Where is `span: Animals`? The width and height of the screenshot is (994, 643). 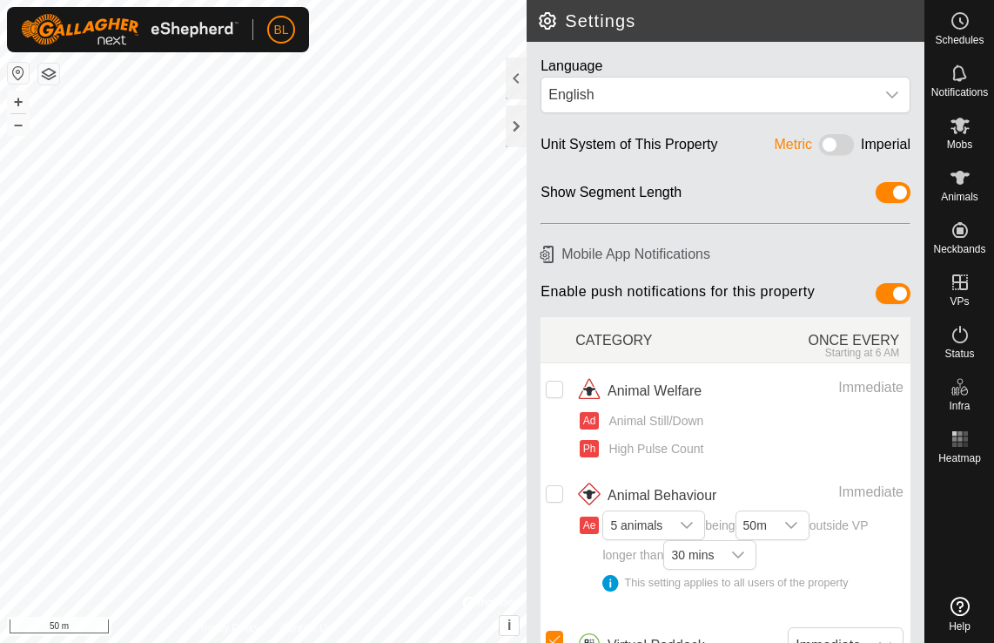 span: Animals is located at coordinates (959, 197).